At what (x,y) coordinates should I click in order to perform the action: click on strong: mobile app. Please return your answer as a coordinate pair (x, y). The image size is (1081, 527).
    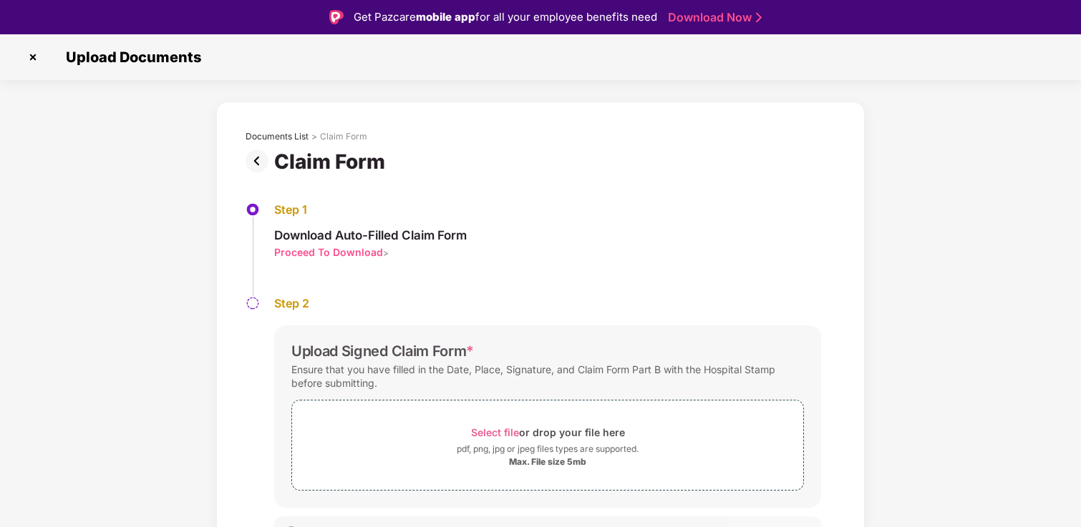
    Looking at the image, I should click on (445, 16).